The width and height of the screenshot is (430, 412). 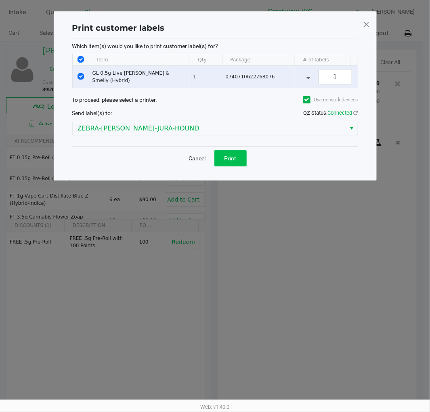 I want to click on span: Web: v1.40.0, so click(x=215, y=407).